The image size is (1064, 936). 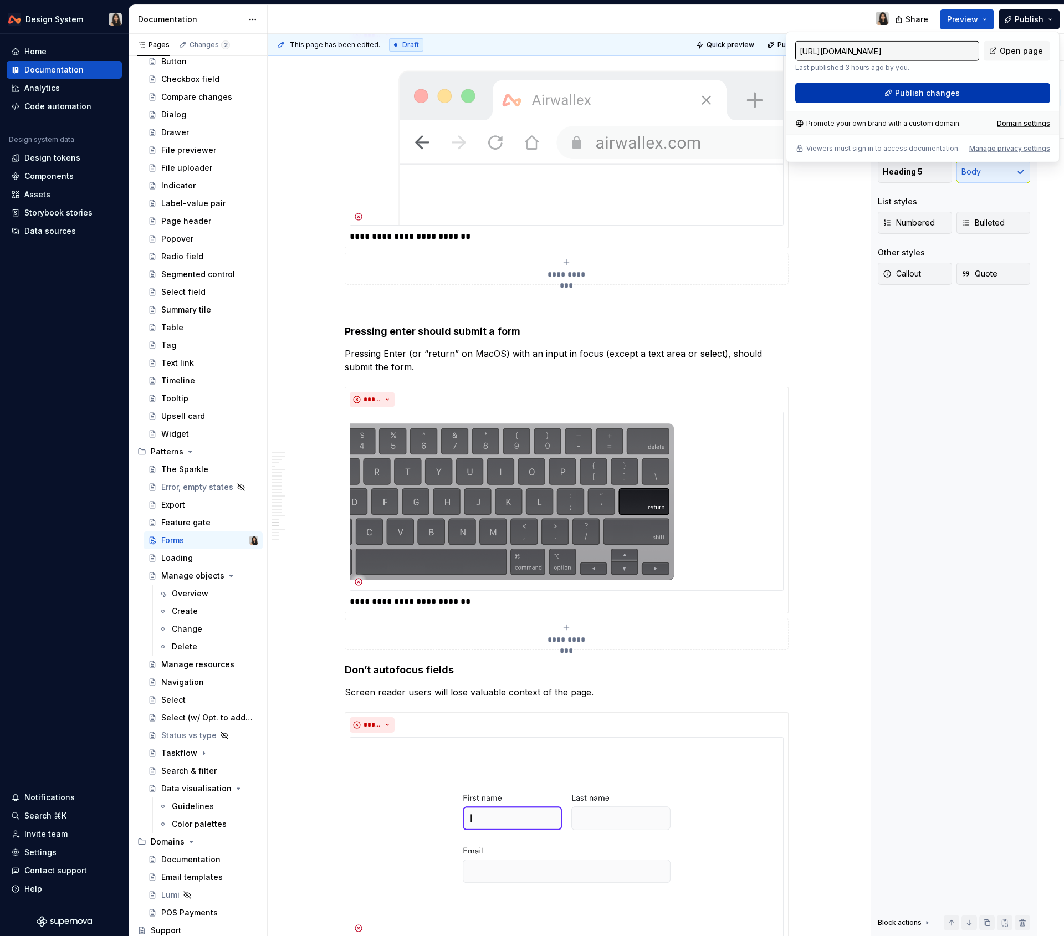 I want to click on a: Widget, so click(x=203, y=434).